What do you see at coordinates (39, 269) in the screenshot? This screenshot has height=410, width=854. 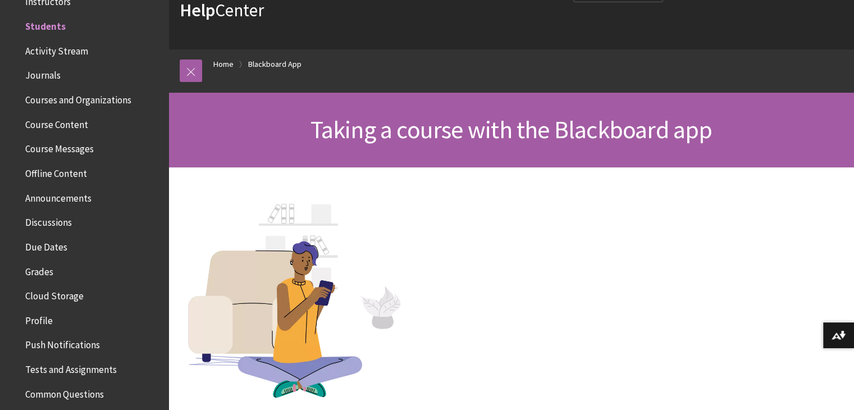 I see `span: Grades` at bounding box center [39, 269].